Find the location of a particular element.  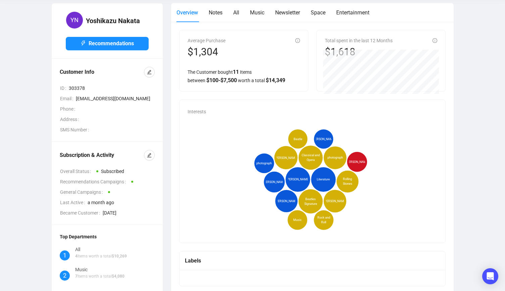

span: a month ago is located at coordinates (121, 203).